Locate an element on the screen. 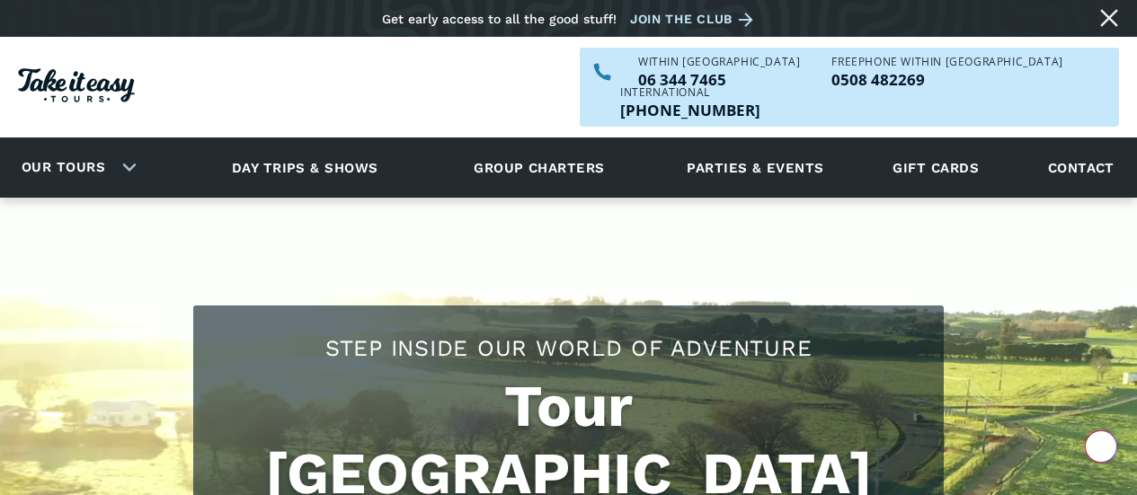 Image resolution: width=1137 pixels, height=495 pixels. a: Join the club is located at coordinates (695, 19).